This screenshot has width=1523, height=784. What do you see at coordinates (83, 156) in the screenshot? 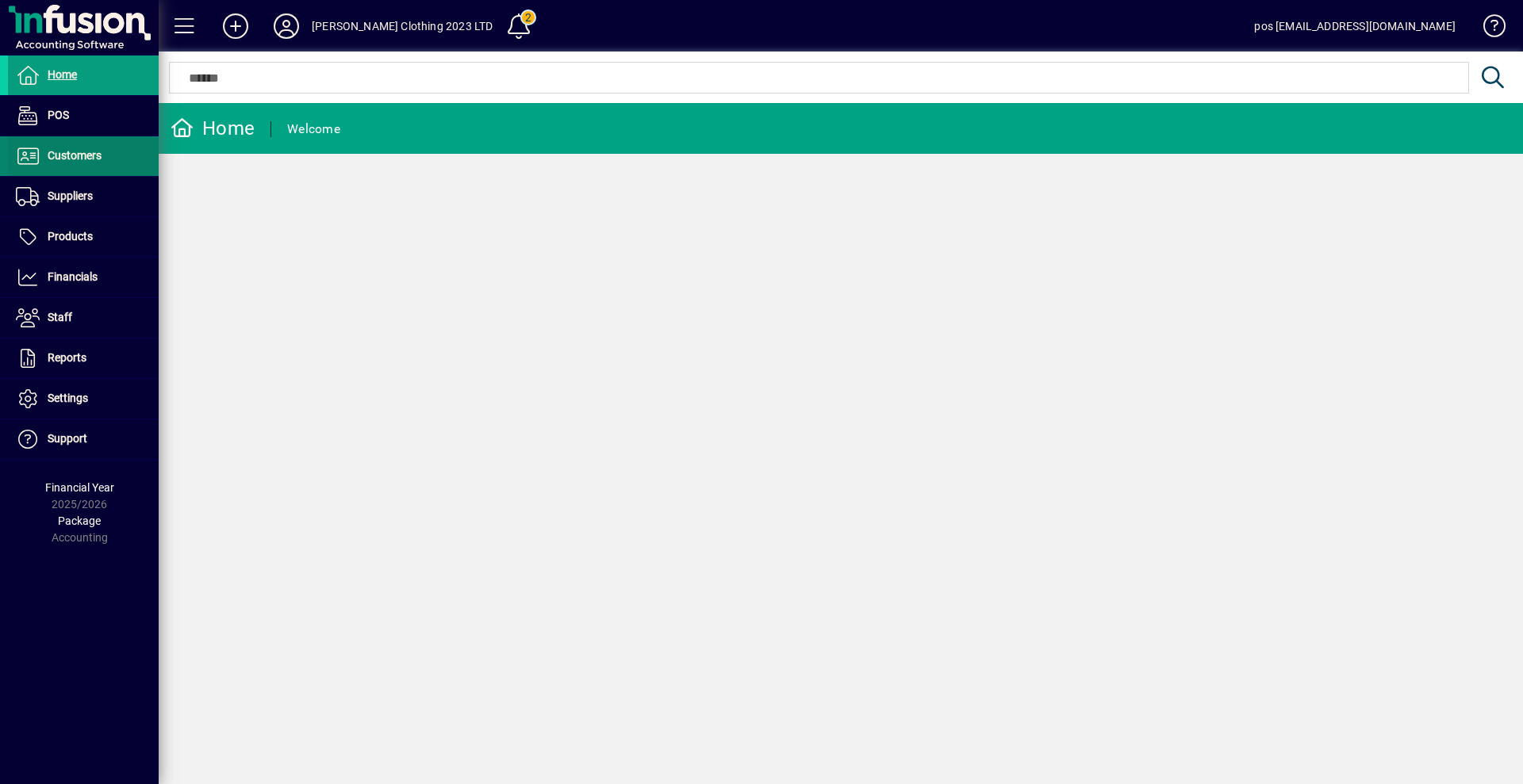
I see `a: Customers` at bounding box center [83, 156].